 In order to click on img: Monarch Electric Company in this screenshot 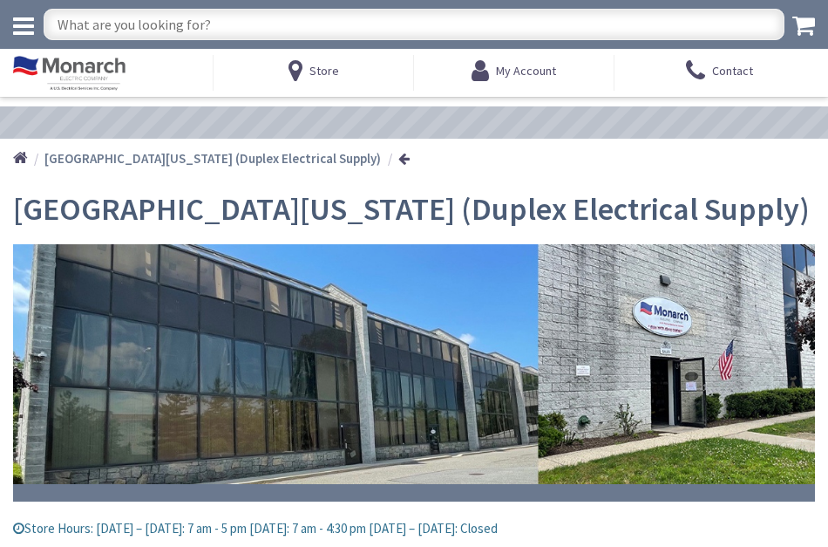, I will do `click(69, 73)`.